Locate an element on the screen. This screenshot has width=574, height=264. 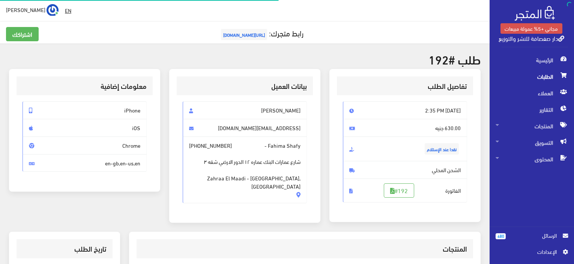
a: الطلبات is located at coordinates (531, 76).